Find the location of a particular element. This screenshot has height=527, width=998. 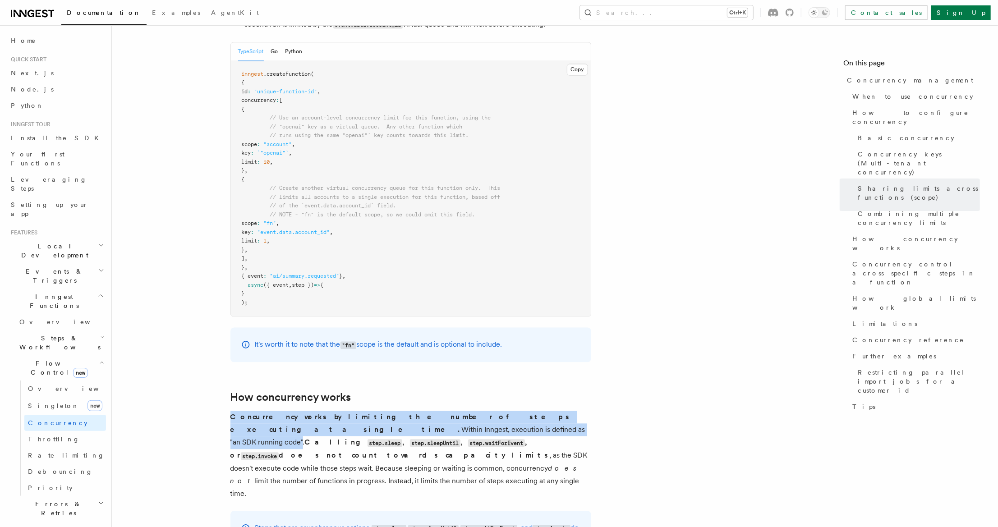

button: Errors & Retries is located at coordinates (61, 508).